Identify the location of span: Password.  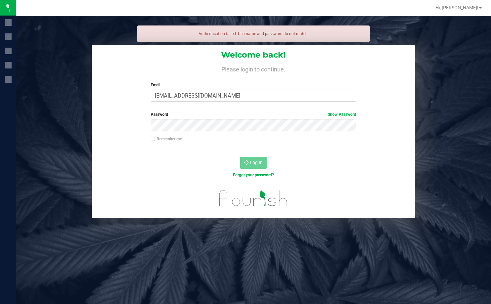
(159, 114).